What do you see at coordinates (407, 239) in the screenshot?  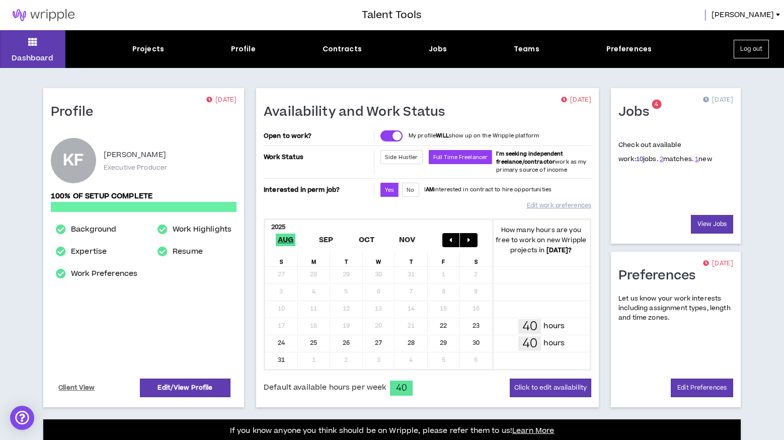 I see `span: Nov` at bounding box center [407, 239].